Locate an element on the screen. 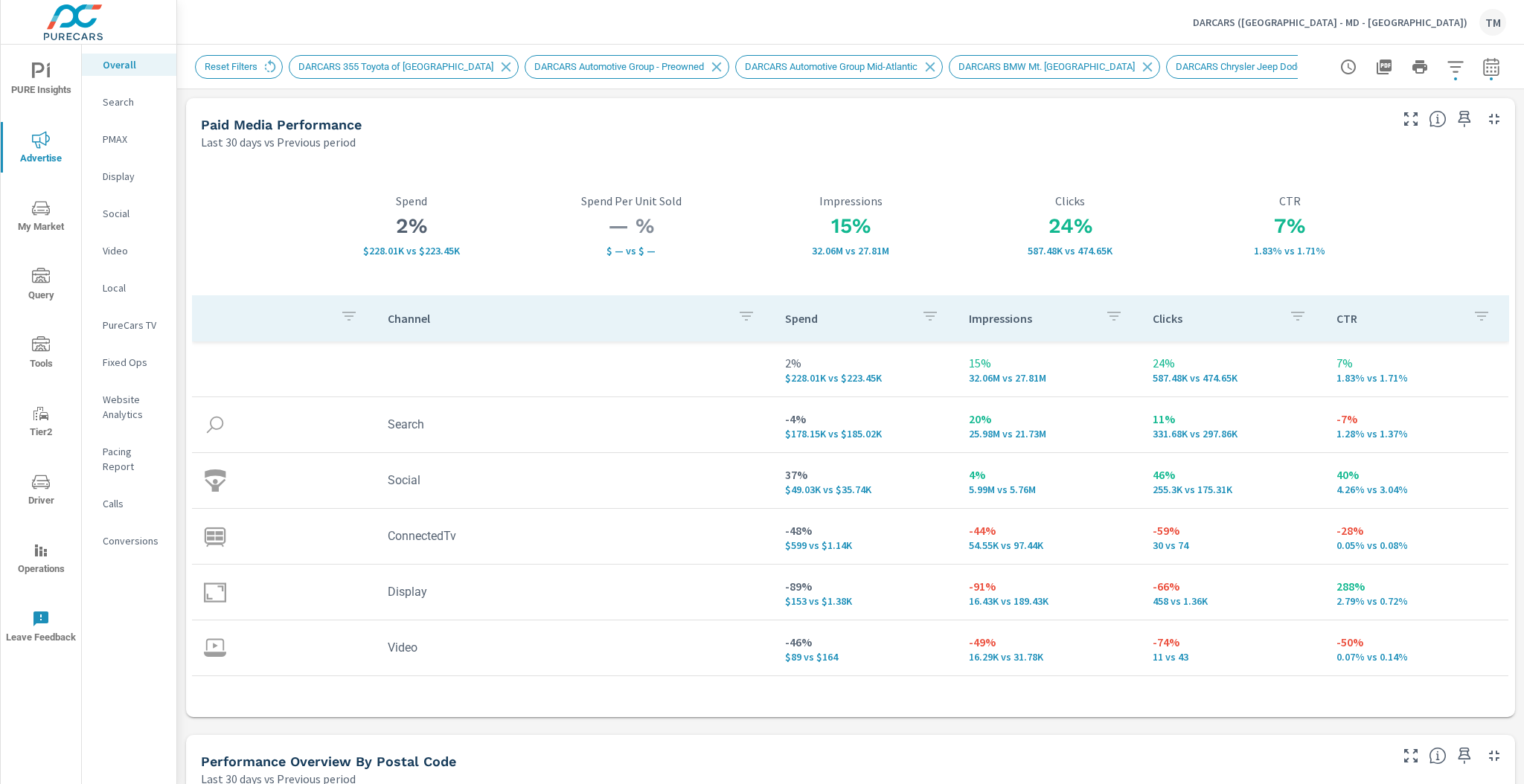 The image size is (1524, 784). p: 0.05% vs 0.08% is located at coordinates (1416, 545).